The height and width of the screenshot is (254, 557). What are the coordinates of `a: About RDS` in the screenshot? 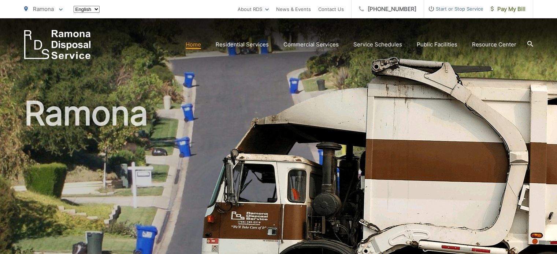 It's located at (253, 9).